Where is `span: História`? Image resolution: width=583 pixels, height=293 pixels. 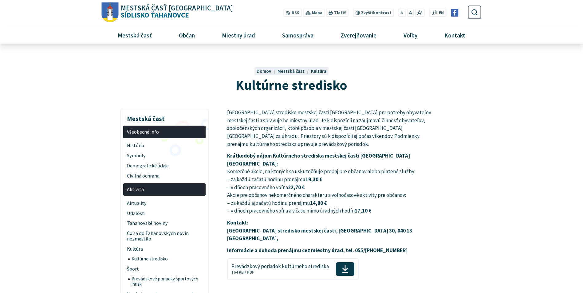
span: História is located at coordinates (164, 145).